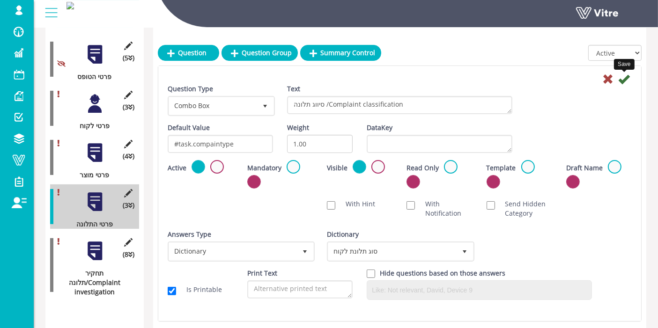  What do you see at coordinates (399, 105) in the screenshot?
I see `textarea: סיווג תלונה /Complaint classification` at bounding box center [399, 105].